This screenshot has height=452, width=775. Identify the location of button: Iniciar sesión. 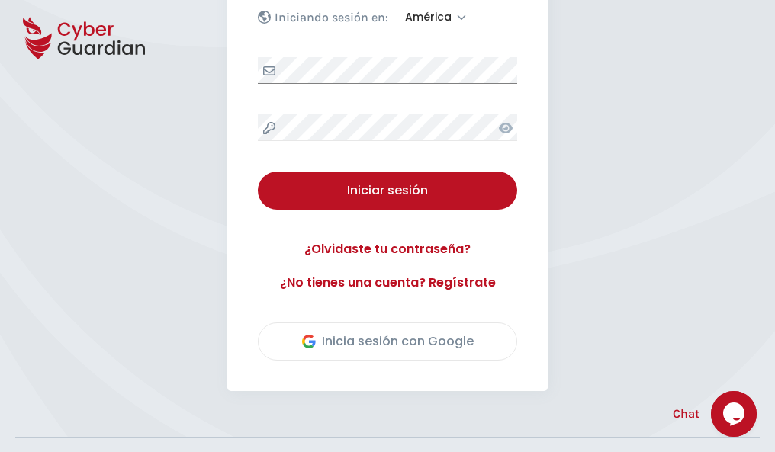
(387, 191).